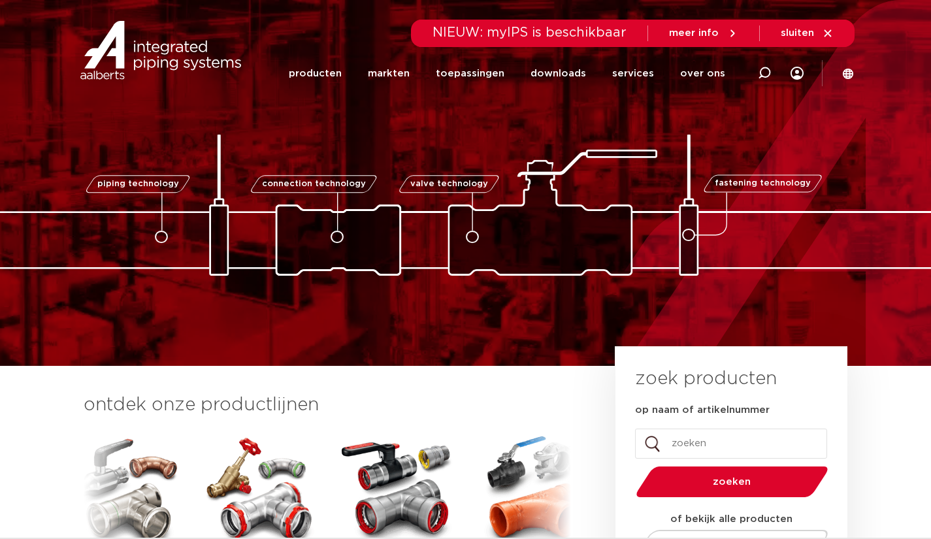  Describe the element at coordinates (731, 444) in the screenshot. I see `input: zoeken` at that location.